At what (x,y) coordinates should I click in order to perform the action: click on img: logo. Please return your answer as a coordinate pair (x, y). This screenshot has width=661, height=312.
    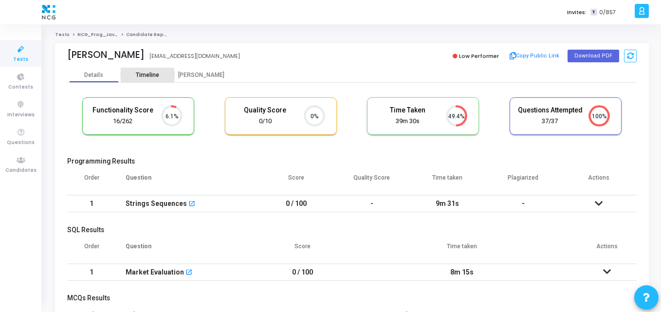
    Looking at the image, I should click on (49, 12).